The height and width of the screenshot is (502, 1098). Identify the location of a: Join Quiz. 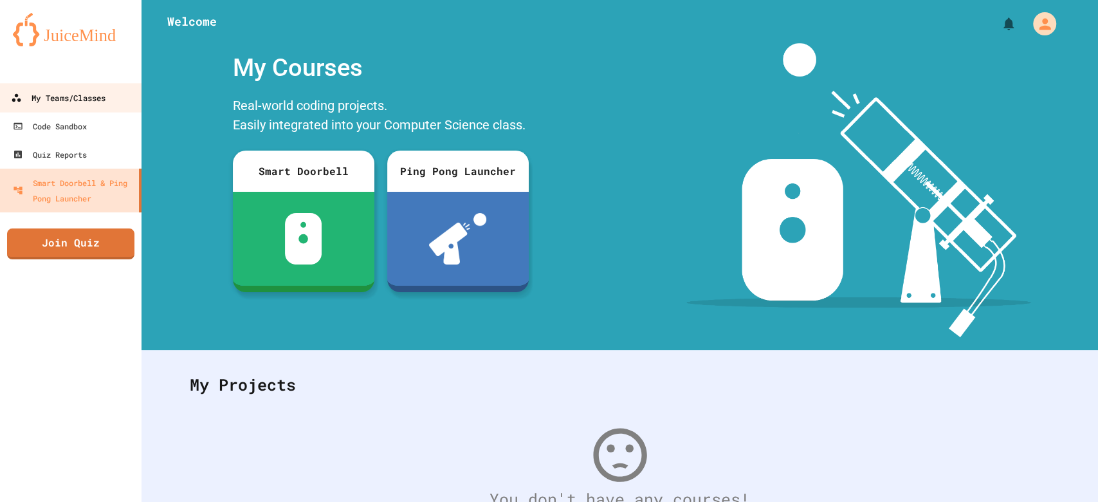
(71, 244).